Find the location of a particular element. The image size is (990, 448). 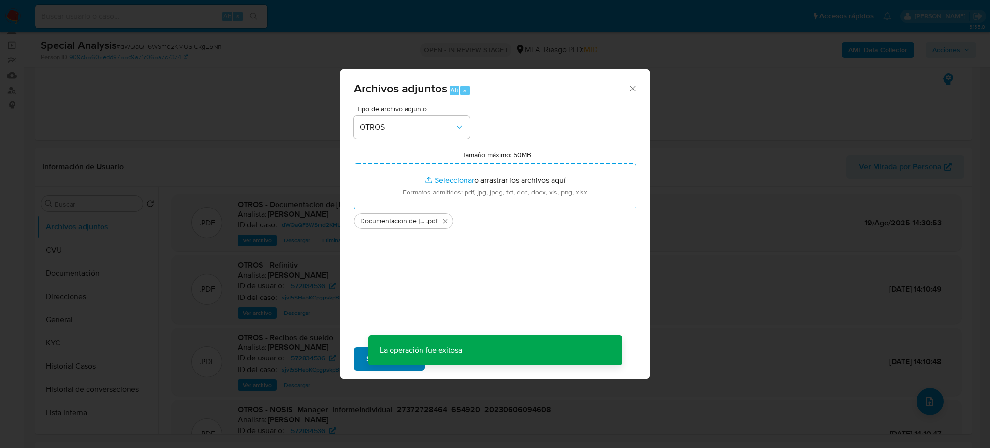

label: Tamaño máximo: 50MB is located at coordinates (497, 155).